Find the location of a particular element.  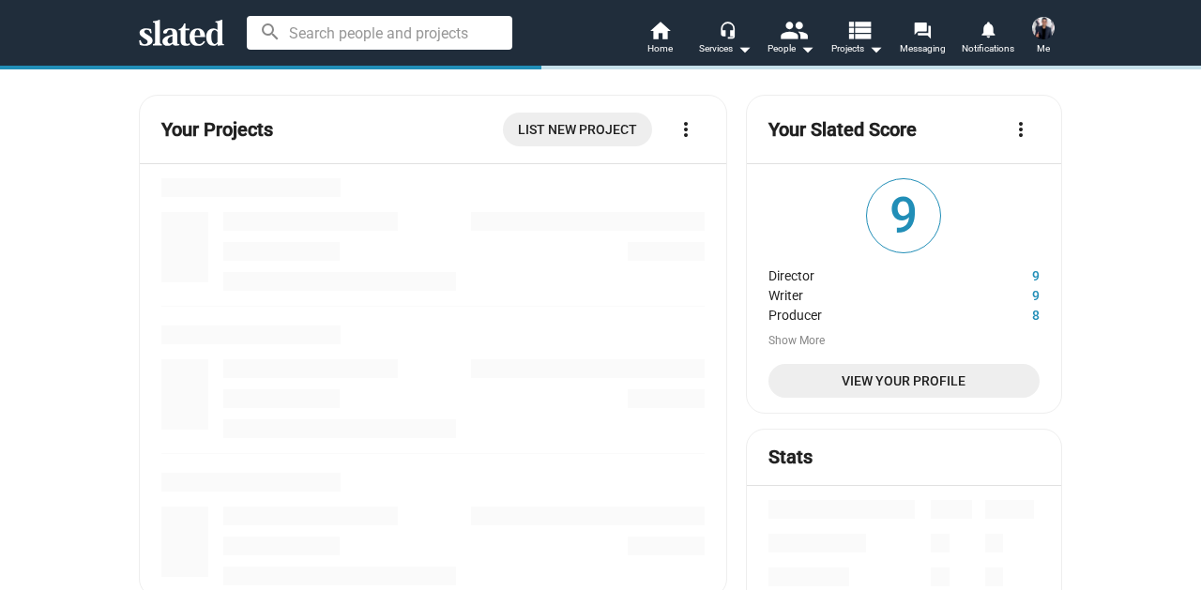

button: Projects is located at coordinates (857, 39).